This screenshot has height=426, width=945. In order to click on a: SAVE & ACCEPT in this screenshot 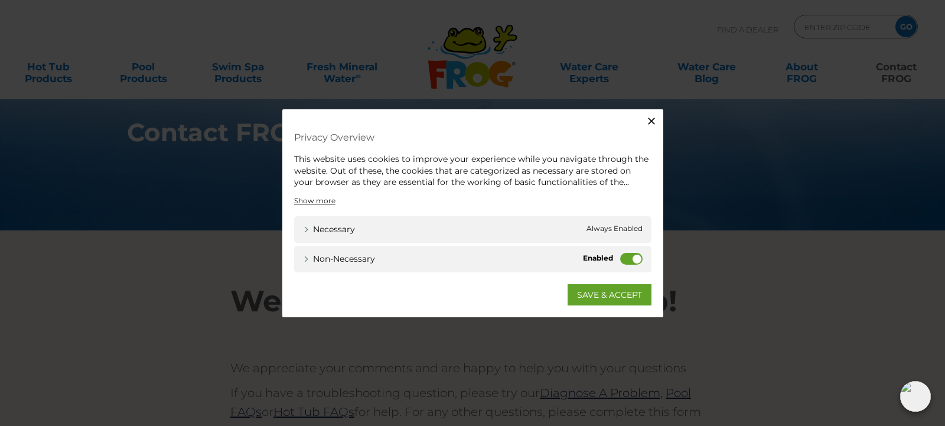, I will do `click(609, 294)`.